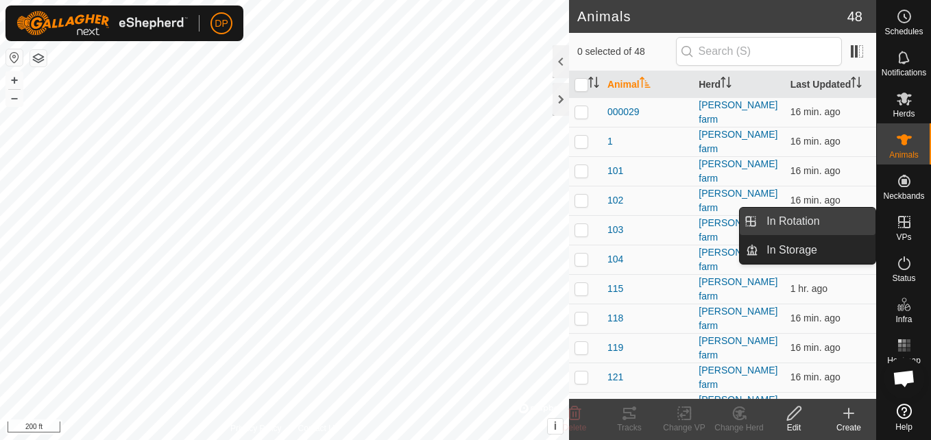 This screenshot has height=440, width=931. I want to click on li: In Storage, so click(807, 250).